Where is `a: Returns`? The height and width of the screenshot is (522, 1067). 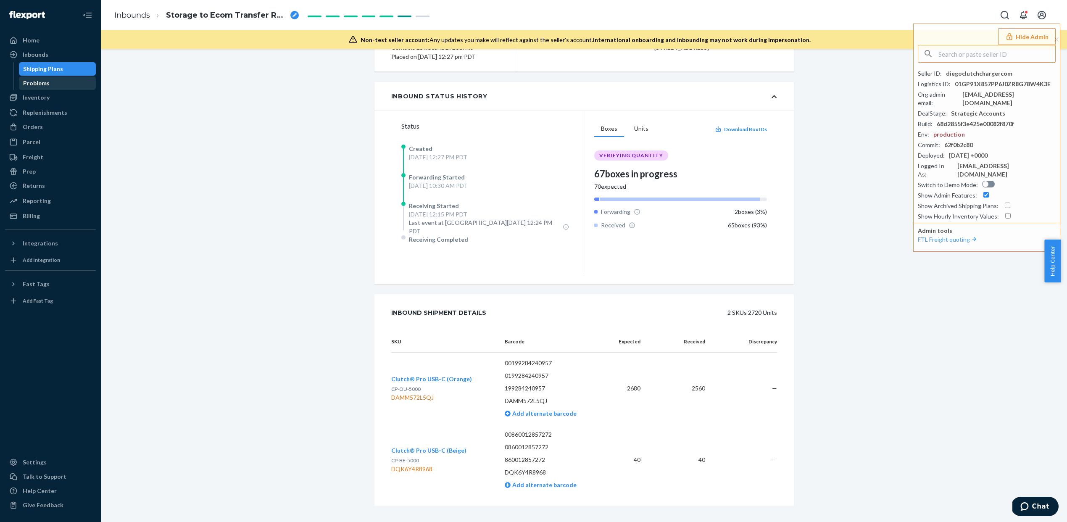 a: Returns is located at coordinates (50, 186).